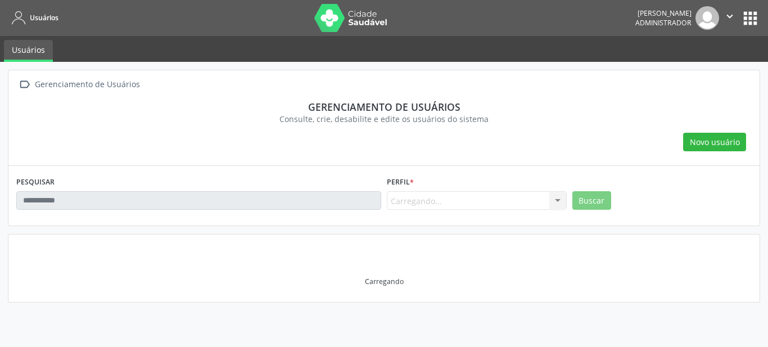  What do you see at coordinates (591, 201) in the screenshot?
I see `button: Buscar` at bounding box center [591, 201].